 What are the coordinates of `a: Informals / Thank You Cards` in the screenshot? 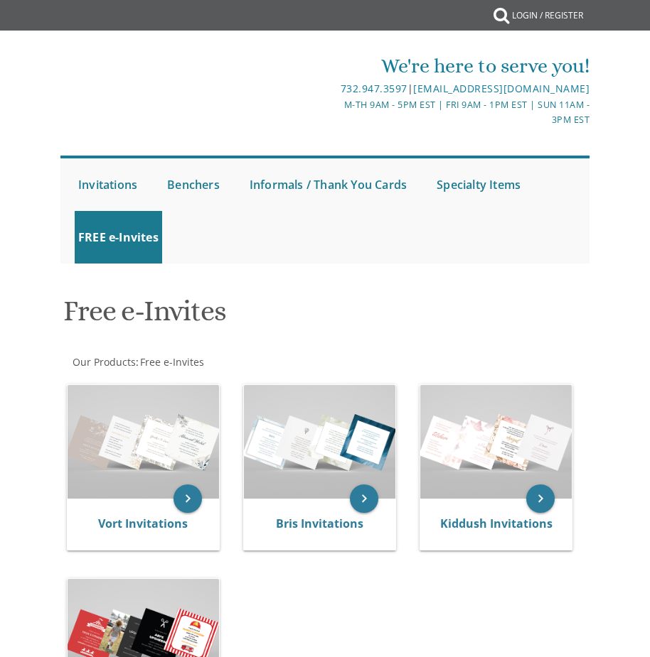 It's located at (328, 185).